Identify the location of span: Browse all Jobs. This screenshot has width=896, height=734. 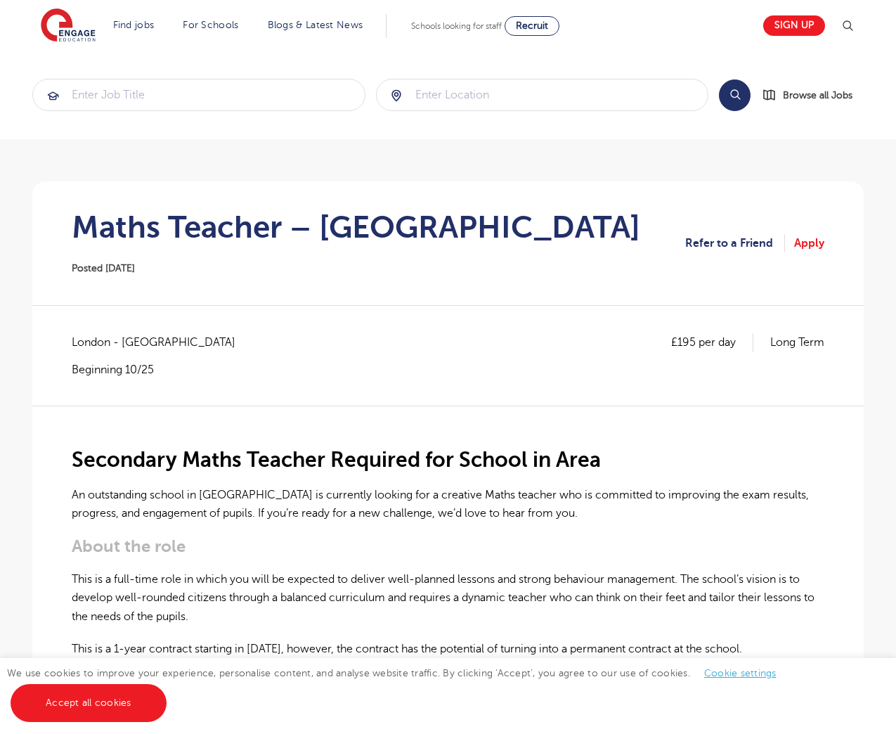
(818, 95).